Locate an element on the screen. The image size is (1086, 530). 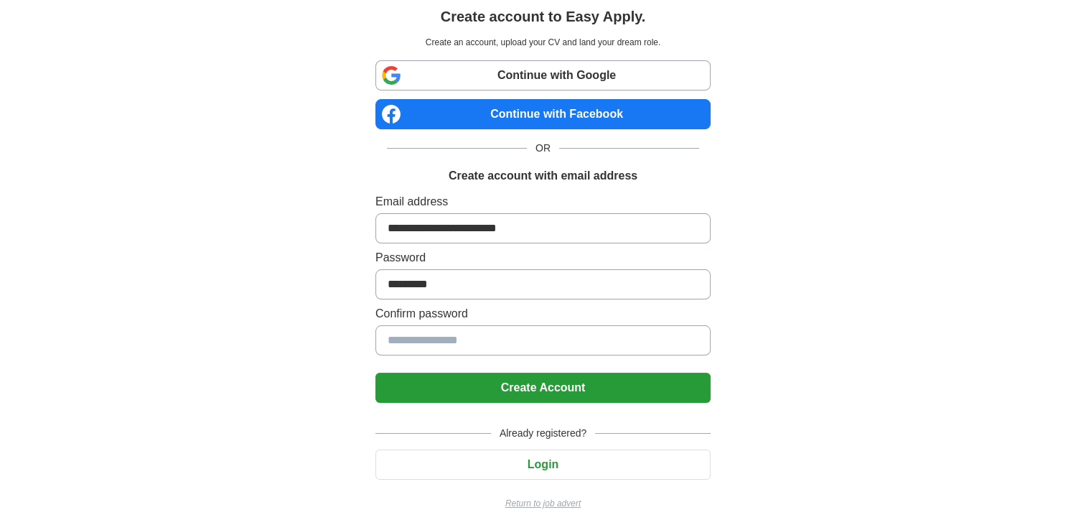
a: Continue with Google is located at coordinates (543, 75).